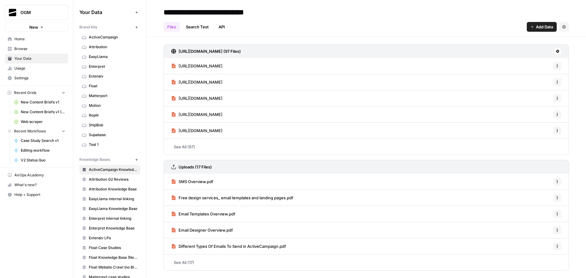 The width and height of the screenshot is (586, 278). Describe the element at coordinates (109, 57) in the screenshot. I see `a: EasyLlama` at that location.